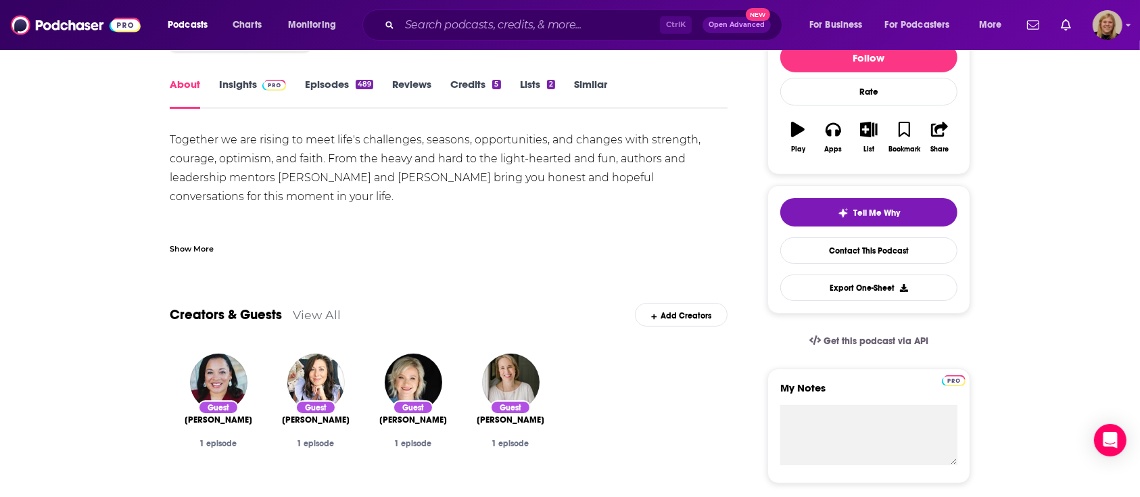  Describe the element at coordinates (1110, 440) in the screenshot. I see `div: Open Intercom Messenger` at that location.